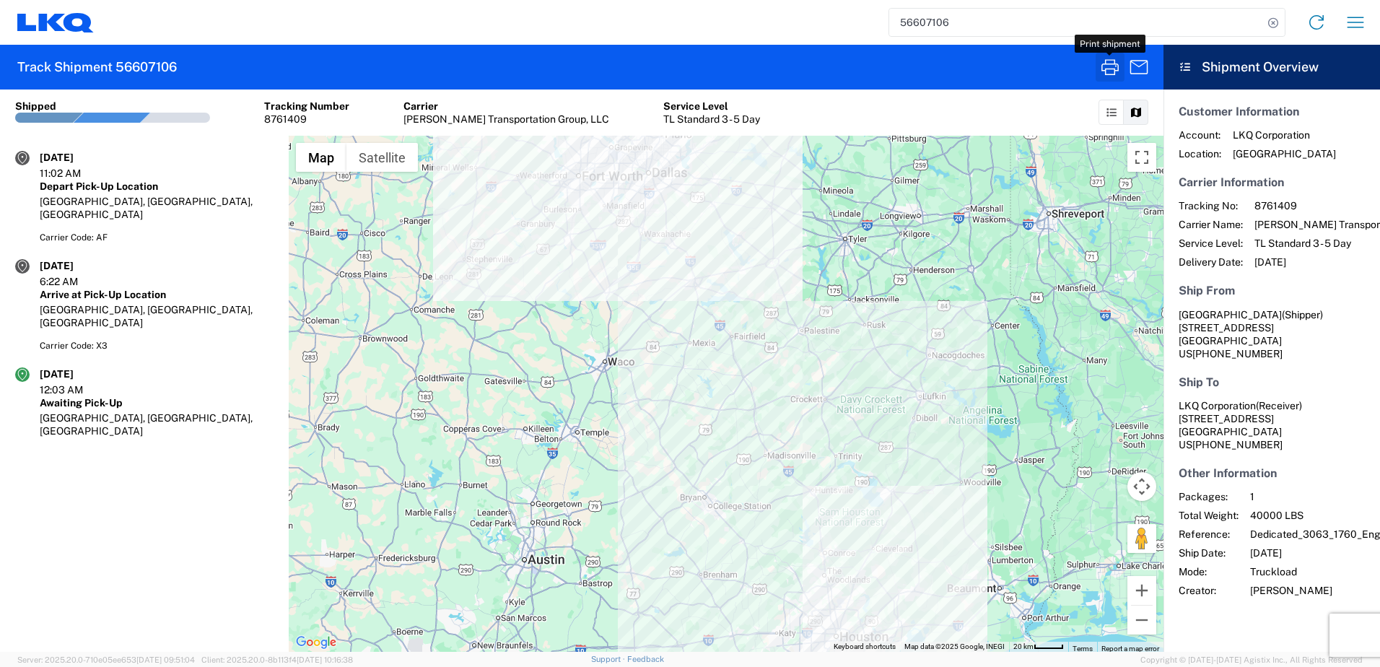  I want to click on div: Carrier Code: X3, so click(157, 346).